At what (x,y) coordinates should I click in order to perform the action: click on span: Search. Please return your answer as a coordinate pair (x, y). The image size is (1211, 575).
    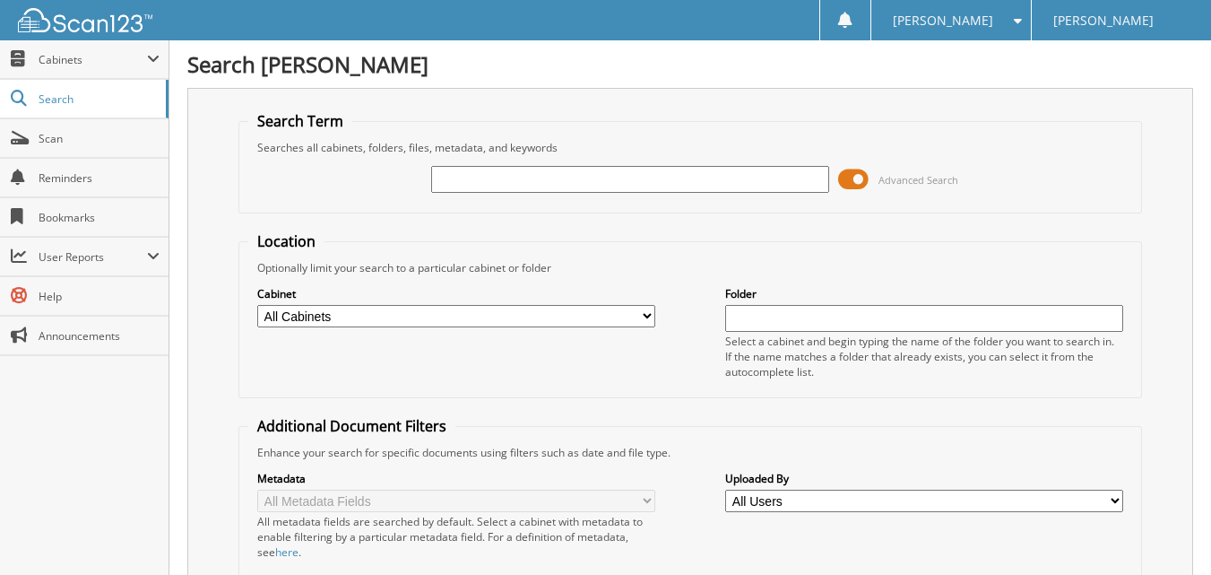
    Looking at the image, I should click on (98, 99).